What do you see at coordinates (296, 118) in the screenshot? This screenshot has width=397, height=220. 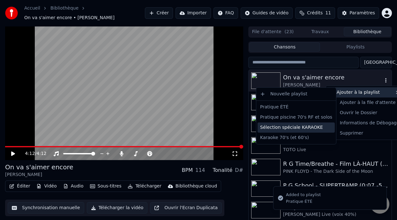 I see `div: Pratique piscine 70's RF et solos` at bounding box center [296, 118].